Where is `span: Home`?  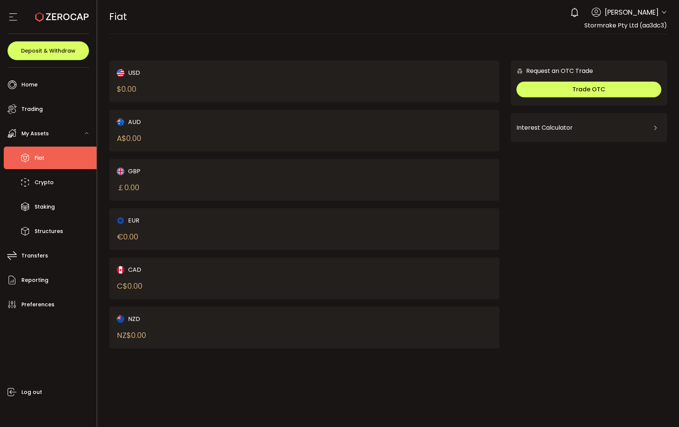
span: Home is located at coordinates (29, 85).